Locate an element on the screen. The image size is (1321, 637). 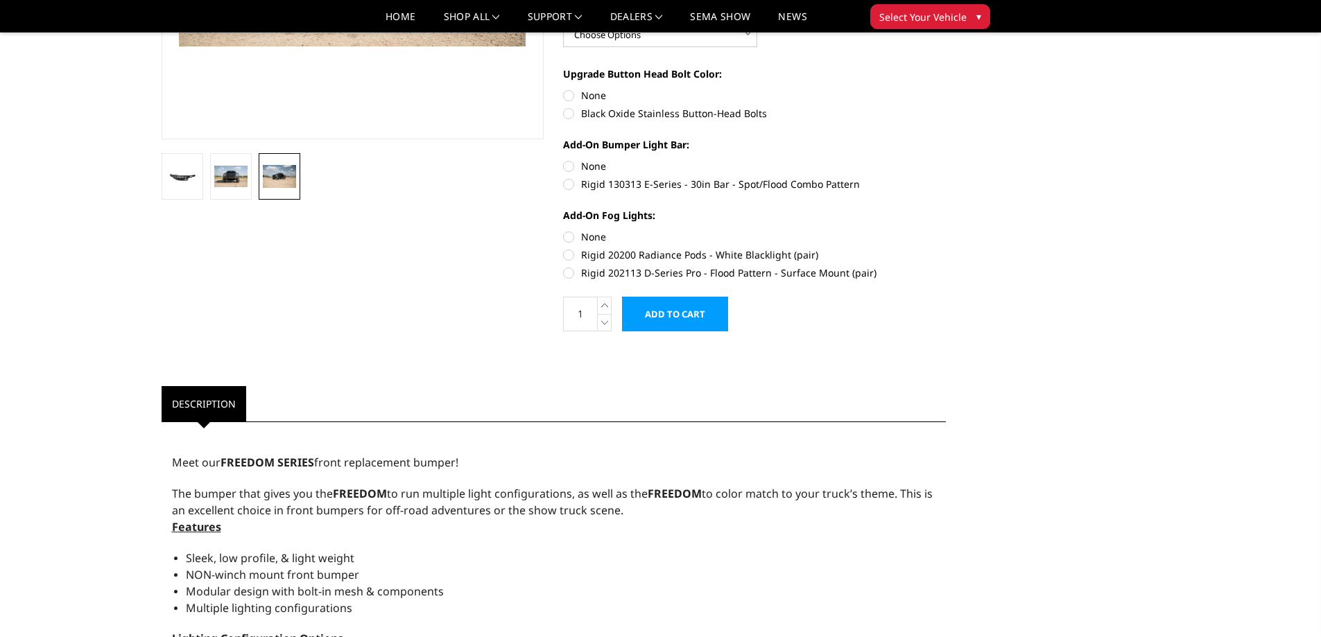
label: Upgrade Button Head Bolt Color: is located at coordinates (755, 74).